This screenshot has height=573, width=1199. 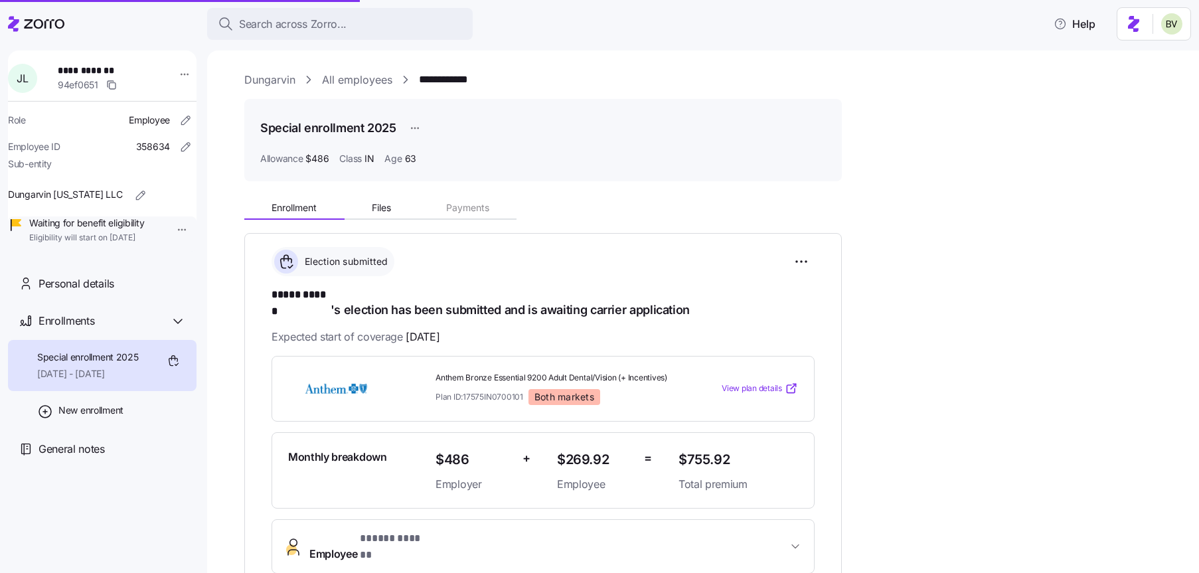 What do you see at coordinates (66, 321) in the screenshot?
I see `span: Enrollments` at bounding box center [66, 321].